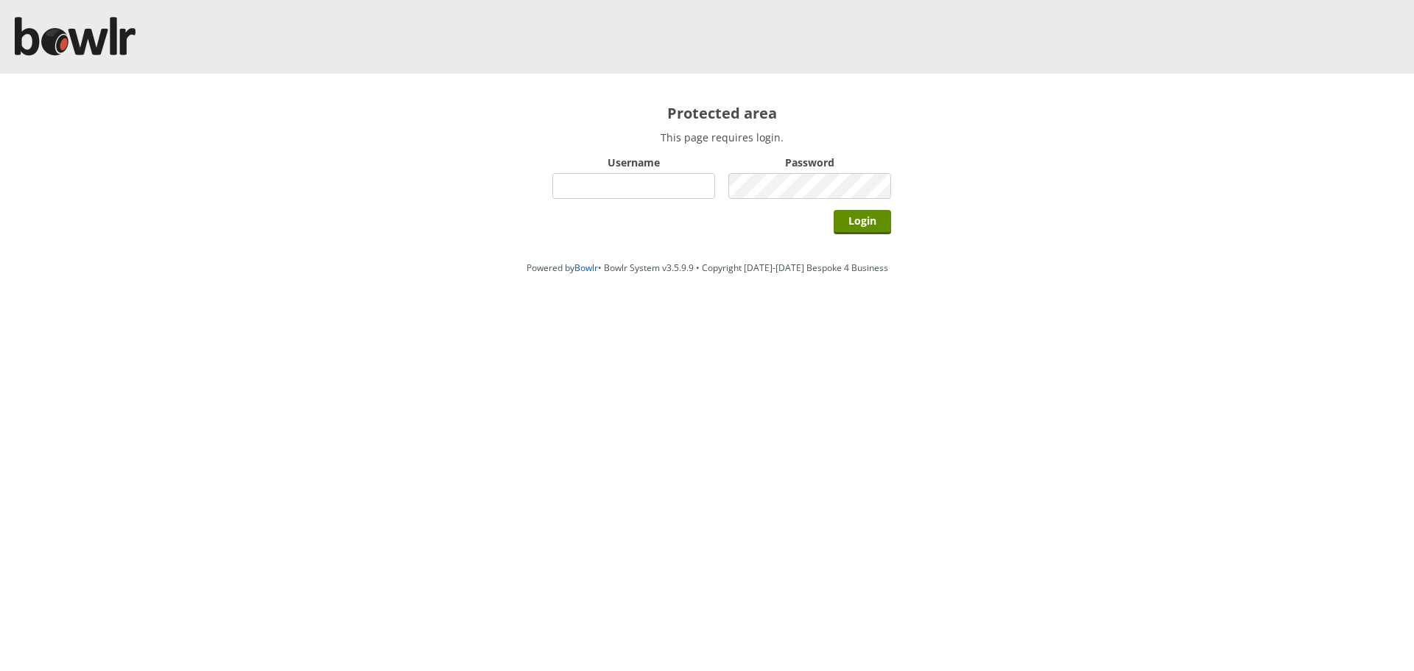 The height and width of the screenshot is (671, 1414). I want to click on label: Password, so click(809, 162).